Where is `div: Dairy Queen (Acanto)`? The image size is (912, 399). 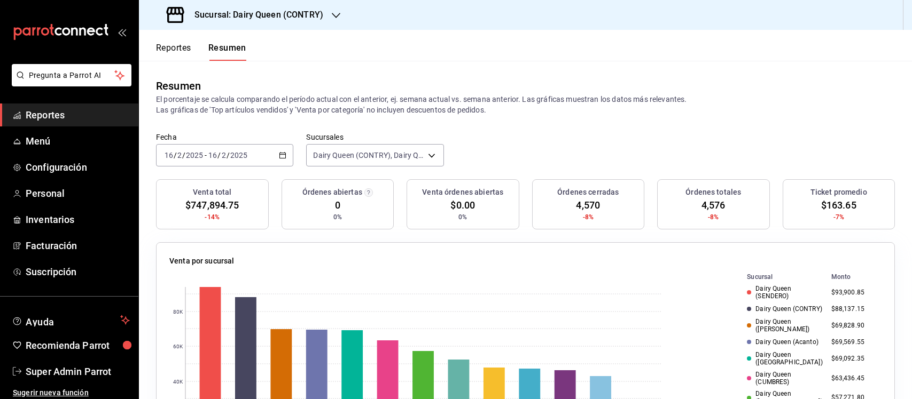 div: Dairy Queen (Acanto) is located at coordinates (784, 342).